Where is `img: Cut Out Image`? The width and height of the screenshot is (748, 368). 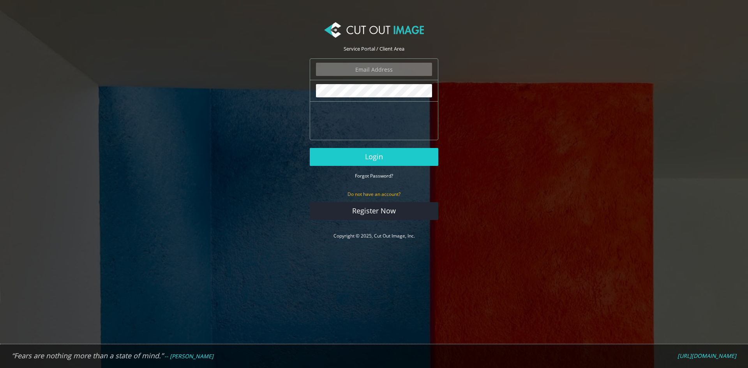 img: Cut Out Image is located at coordinates (374, 30).